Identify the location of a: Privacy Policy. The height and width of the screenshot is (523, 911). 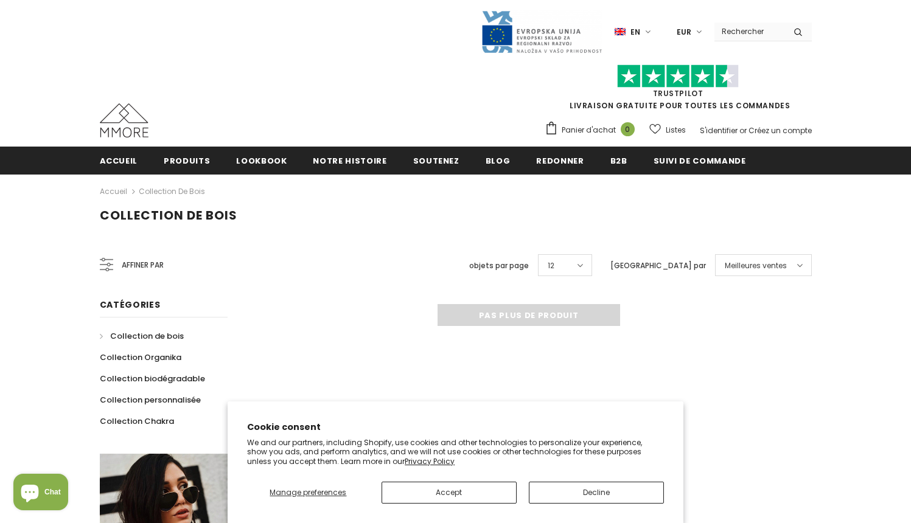
(430, 461).